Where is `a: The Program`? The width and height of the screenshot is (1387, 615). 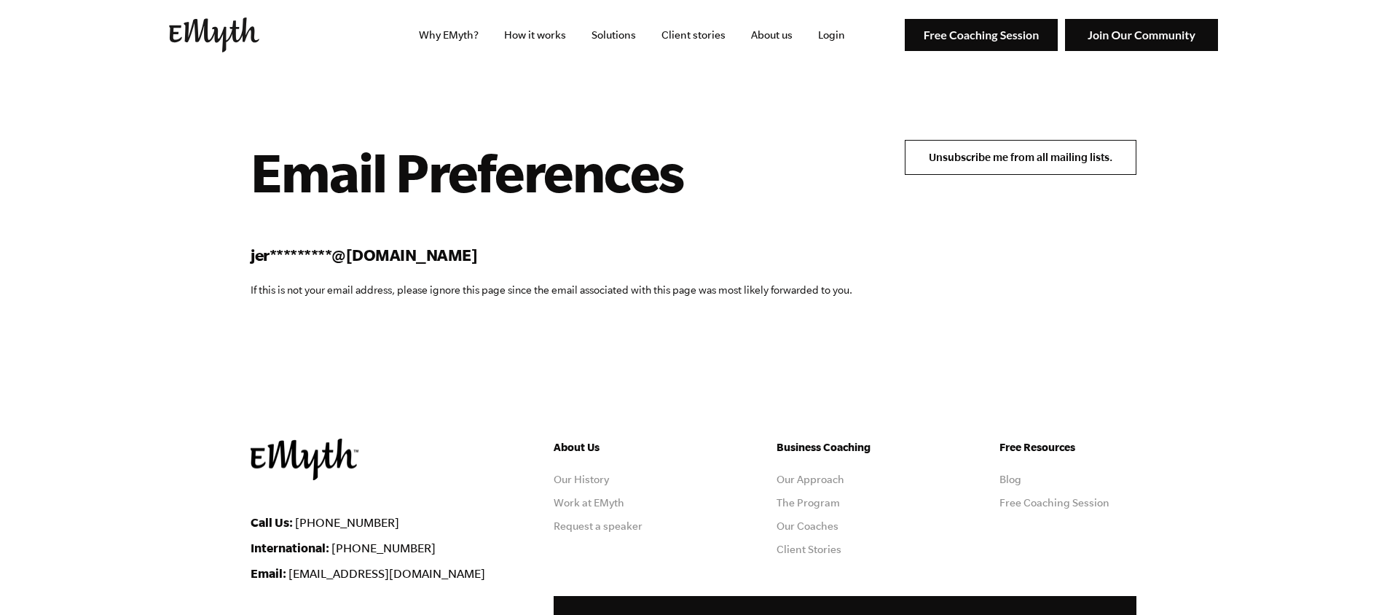 a: The Program is located at coordinates (808, 503).